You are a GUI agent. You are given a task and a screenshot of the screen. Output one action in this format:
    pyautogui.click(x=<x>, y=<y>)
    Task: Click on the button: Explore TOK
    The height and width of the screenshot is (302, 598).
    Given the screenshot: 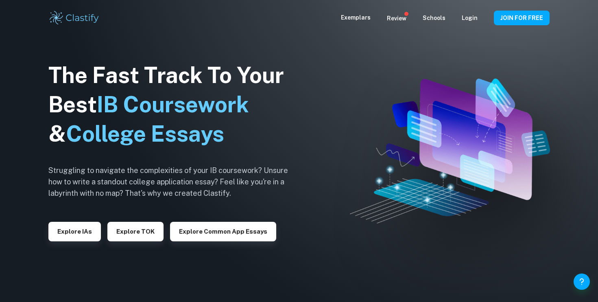 What is the action you would take?
    pyautogui.click(x=135, y=231)
    